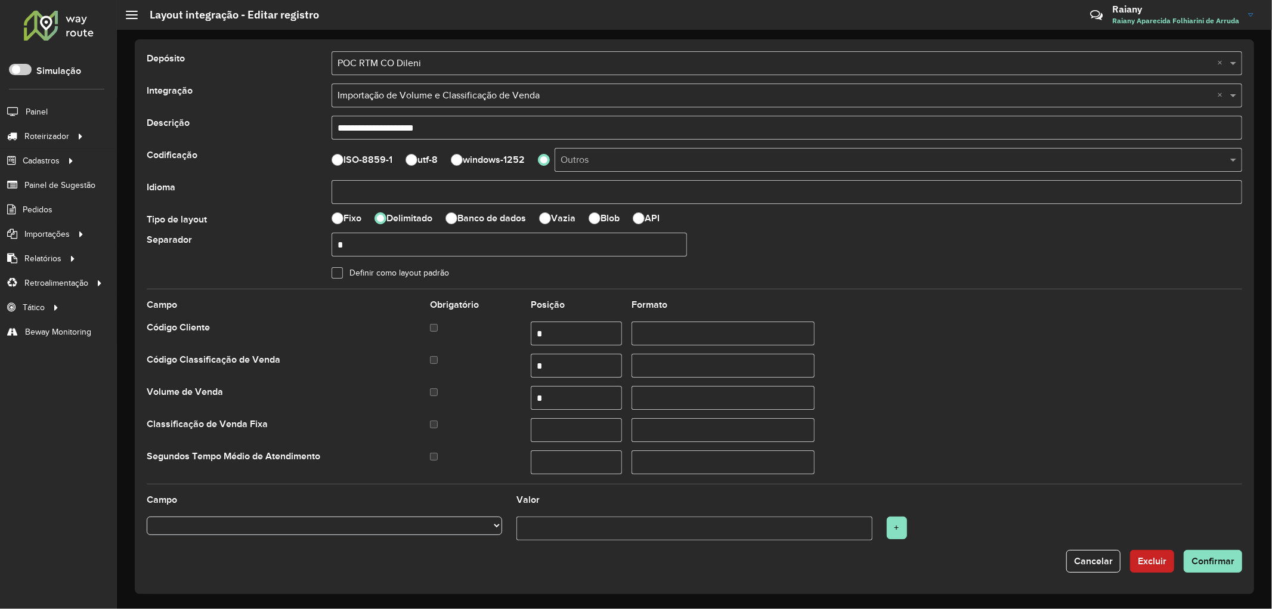 The image size is (1272, 609). What do you see at coordinates (1176, 9) in the screenshot?
I see `h3: Raiany` at bounding box center [1176, 9].